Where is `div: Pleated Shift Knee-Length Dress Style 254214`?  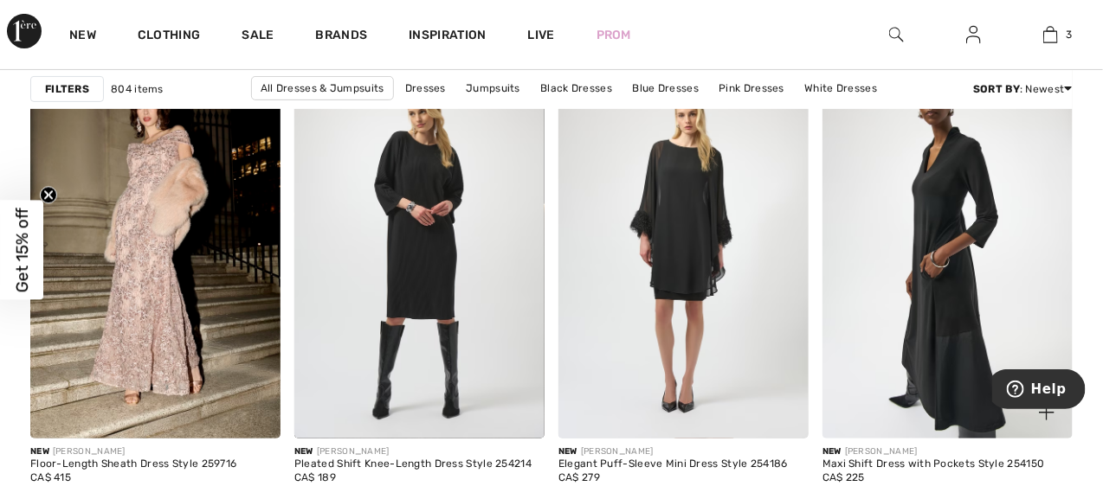
div: Pleated Shift Knee-Length Dress Style 254214 is located at coordinates (413, 465).